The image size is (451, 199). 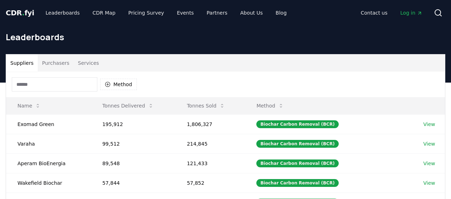 I want to click on a: Blog, so click(x=281, y=13).